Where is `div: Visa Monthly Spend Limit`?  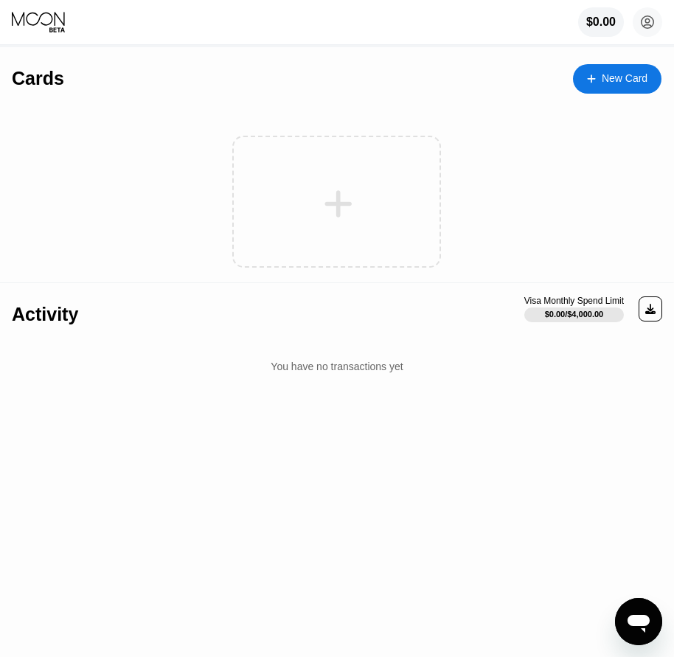
div: Visa Monthly Spend Limit is located at coordinates (574, 301).